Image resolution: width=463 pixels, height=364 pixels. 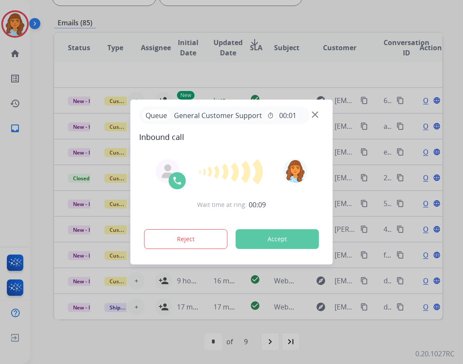 What do you see at coordinates (288, 116) in the screenshot?
I see `span: 00:01` at bounding box center [288, 116].